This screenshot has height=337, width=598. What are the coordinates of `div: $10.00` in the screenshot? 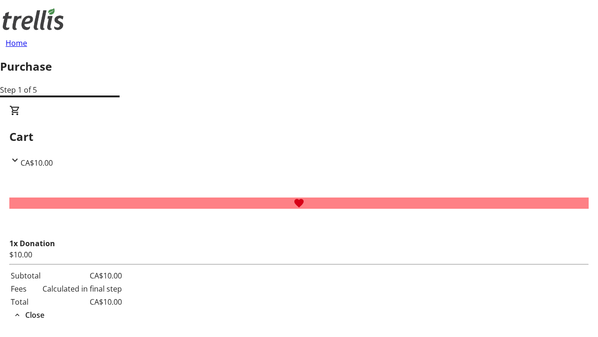 It's located at (299, 254).